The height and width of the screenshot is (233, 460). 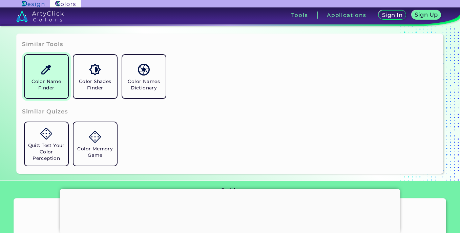 I want to click on h5: Sign In, so click(x=392, y=15).